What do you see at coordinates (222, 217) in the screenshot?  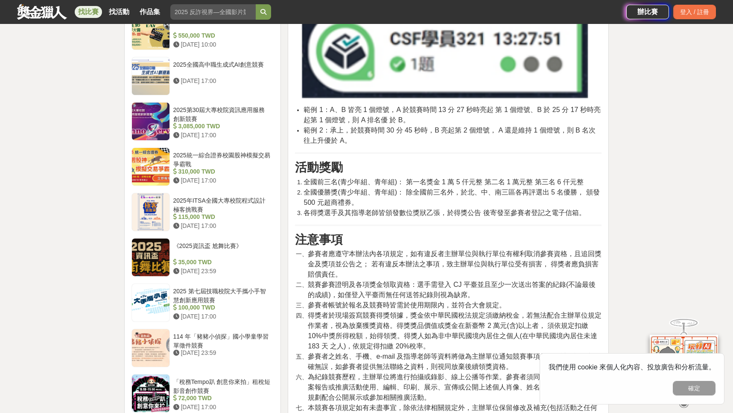 I see `div: 115,000 TWD` at bounding box center [222, 217].